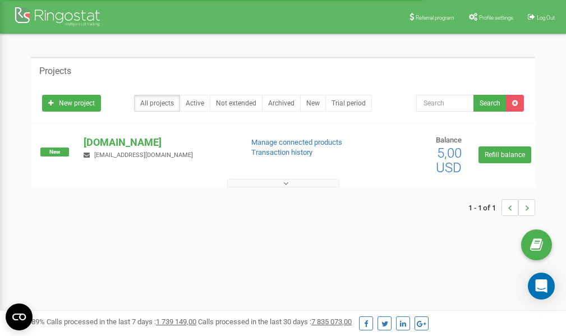 The height and width of the screenshot is (336, 566). What do you see at coordinates (55, 71) in the screenshot?
I see `h5: Projects` at bounding box center [55, 71].